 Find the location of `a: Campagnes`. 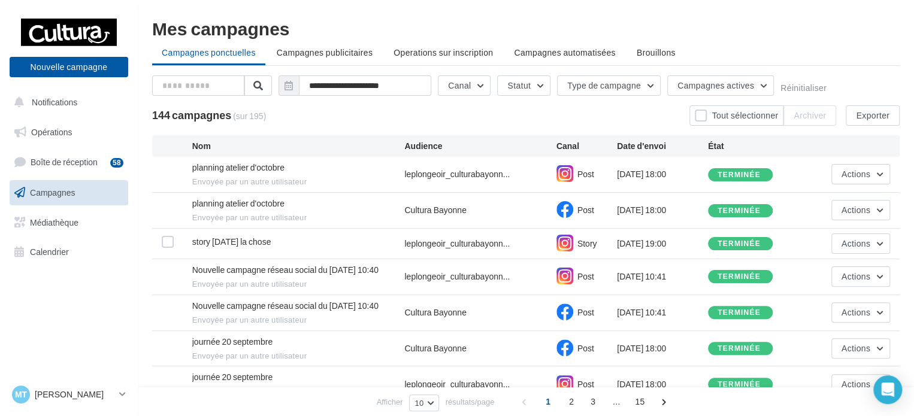

a: Campagnes is located at coordinates (69, 193).